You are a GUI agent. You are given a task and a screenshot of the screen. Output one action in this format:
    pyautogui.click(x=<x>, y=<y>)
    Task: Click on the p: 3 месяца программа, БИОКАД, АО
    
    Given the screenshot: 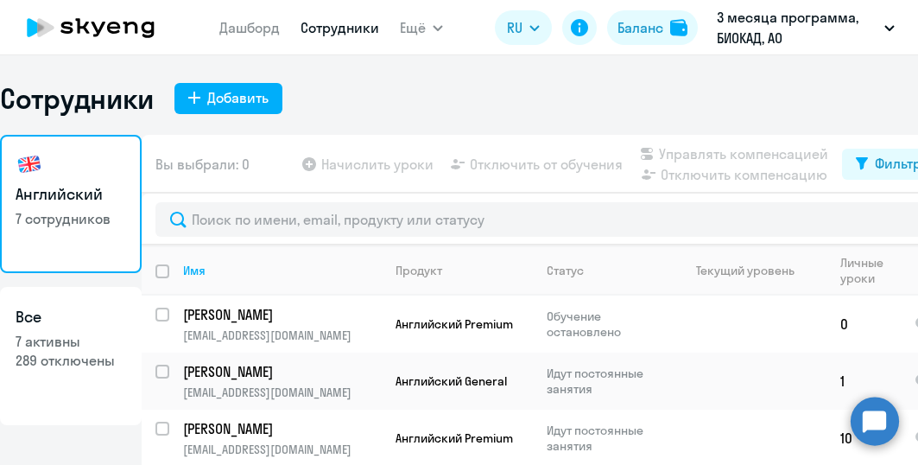 What is the action you would take?
    pyautogui.click(x=797, y=28)
    